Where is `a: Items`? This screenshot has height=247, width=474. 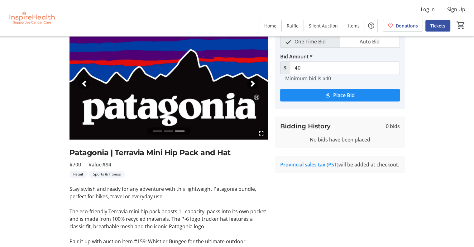
a: Items is located at coordinates (354, 26).